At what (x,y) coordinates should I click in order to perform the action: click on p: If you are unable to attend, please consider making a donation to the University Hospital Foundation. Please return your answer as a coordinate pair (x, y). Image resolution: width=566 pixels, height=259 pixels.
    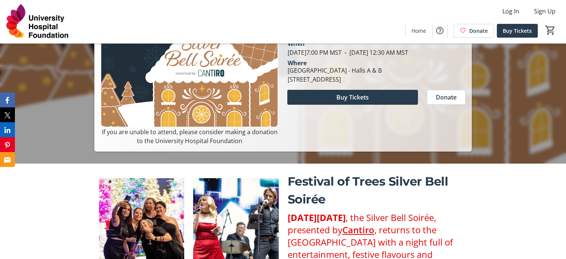
    Looking at the image, I should click on (190, 136).